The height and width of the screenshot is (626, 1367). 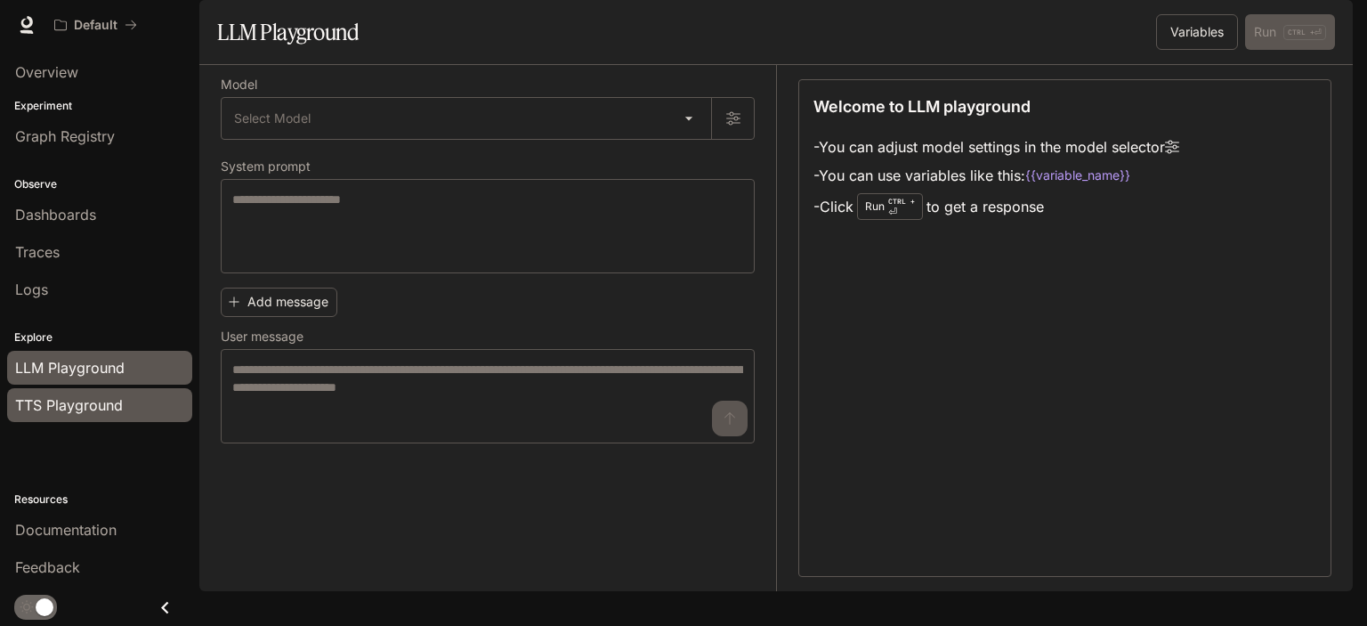 I want to click on button: Variables, so click(x=1197, y=32).